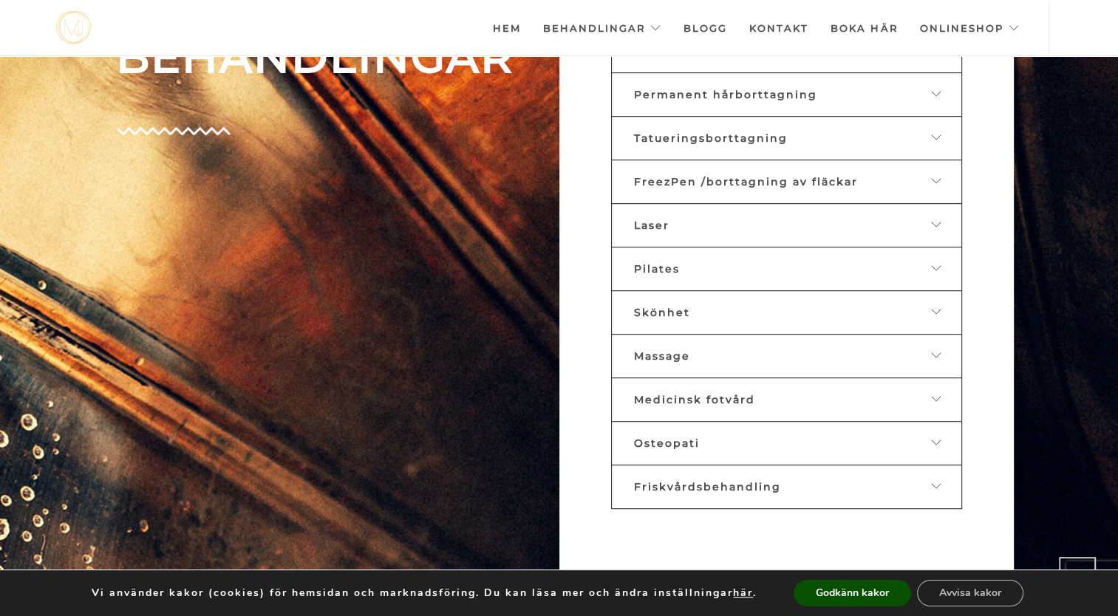 The image size is (1118, 616). What do you see at coordinates (786, 269) in the screenshot?
I see `a: Pilates` at bounding box center [786, 269].